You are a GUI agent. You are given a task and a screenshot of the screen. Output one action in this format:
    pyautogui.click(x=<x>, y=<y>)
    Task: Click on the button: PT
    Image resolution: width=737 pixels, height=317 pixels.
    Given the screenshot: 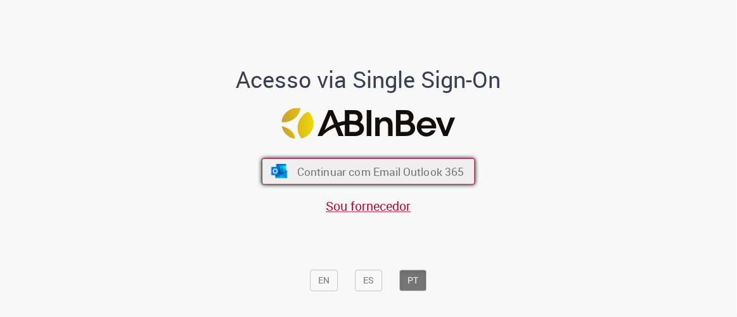 What is the action you would take?
    pyautogui.click(x=413, y=281)
    